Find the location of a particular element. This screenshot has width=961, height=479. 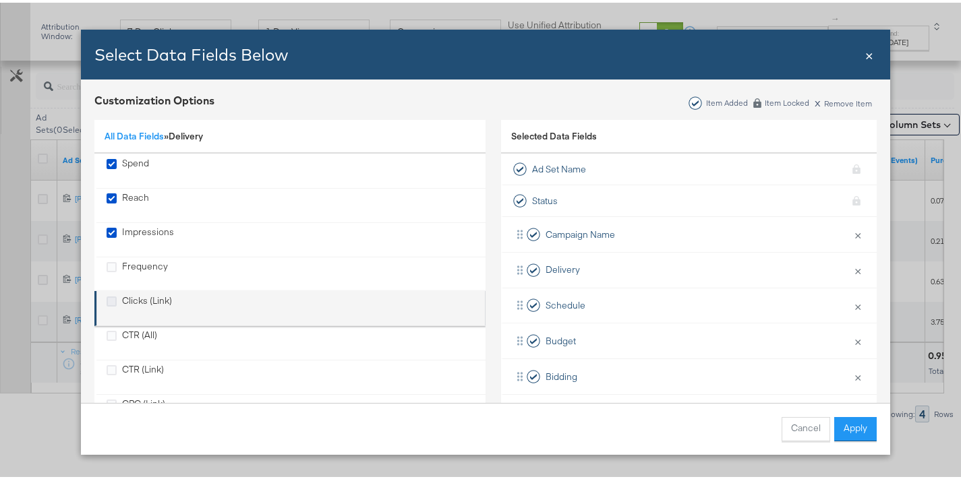

span: x is located at coordinates (817, 99).